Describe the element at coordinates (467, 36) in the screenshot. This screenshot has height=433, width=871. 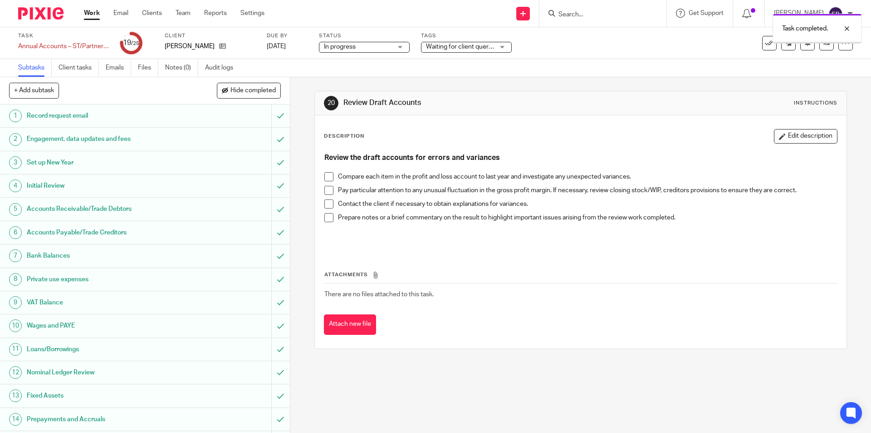
I see `label: Tags` at that location.